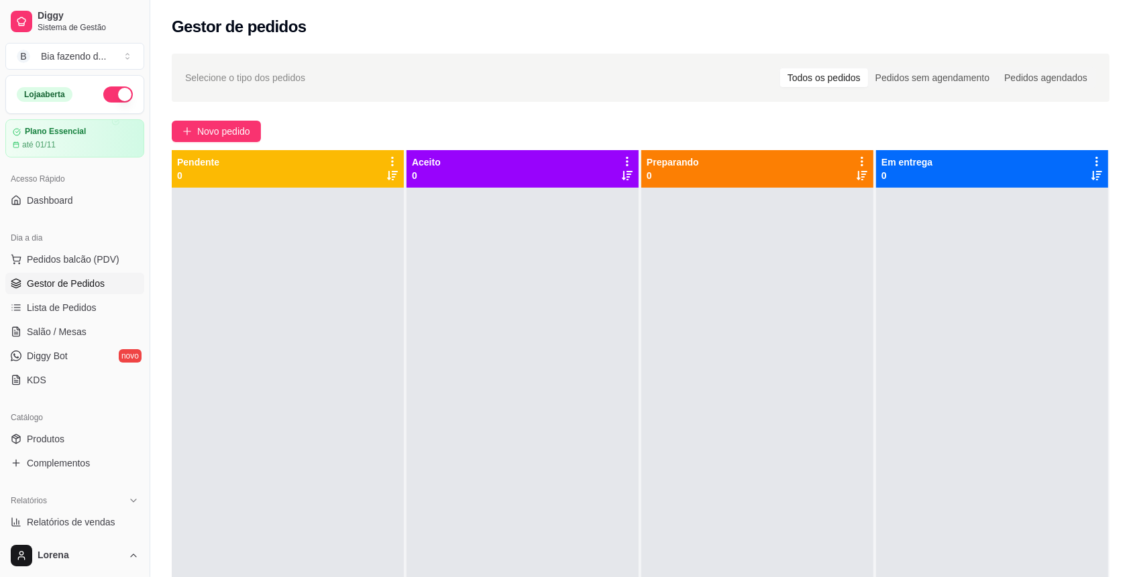 This screenshot has width=1131, height=577. What do you see at coordinates (239, 27) in the screenshot?
I see `h2: Gestor de pedidos` at bounding box center [239, 27].